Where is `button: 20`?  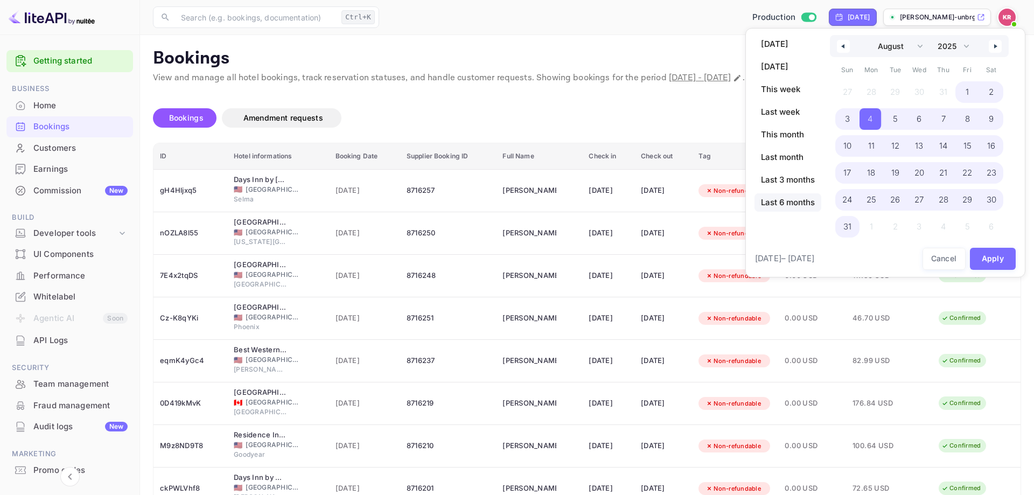
button: 20 is located at coordinates (919, 170).